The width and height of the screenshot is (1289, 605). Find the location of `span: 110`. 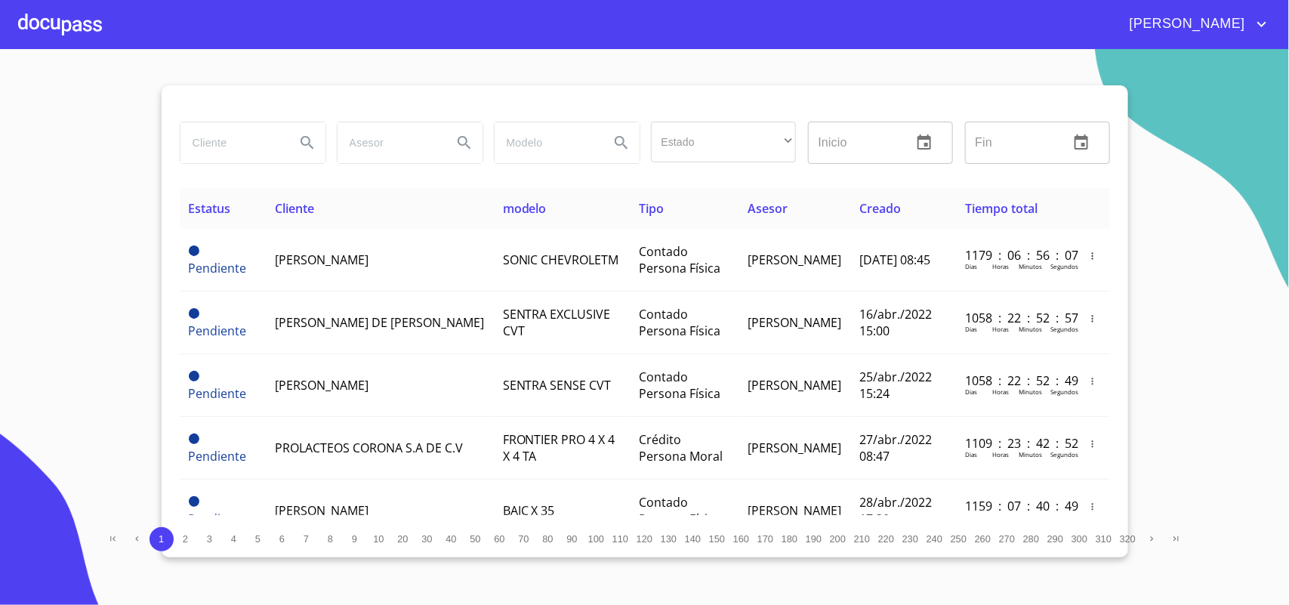

span: 110 is located at coordinates (620, 538).